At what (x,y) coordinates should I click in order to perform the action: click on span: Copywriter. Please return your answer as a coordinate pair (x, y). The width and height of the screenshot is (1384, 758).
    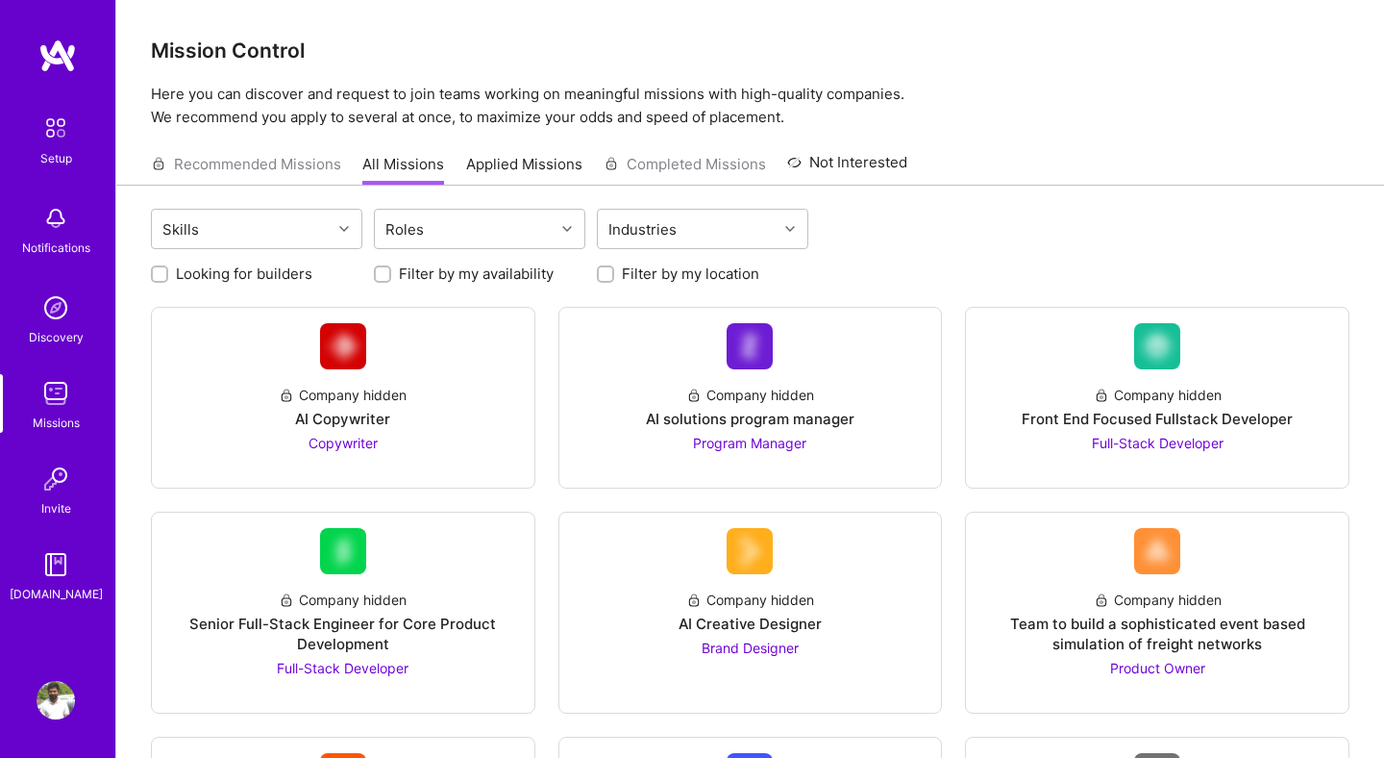
    Looking at the image, I should click on (343, 442).